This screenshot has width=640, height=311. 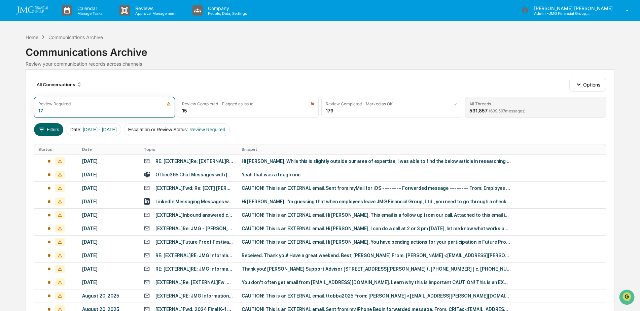 What do you see at coordinates (188, 149) in the screenshot?
I see `th: Topic` at bounding box center [188, 149].